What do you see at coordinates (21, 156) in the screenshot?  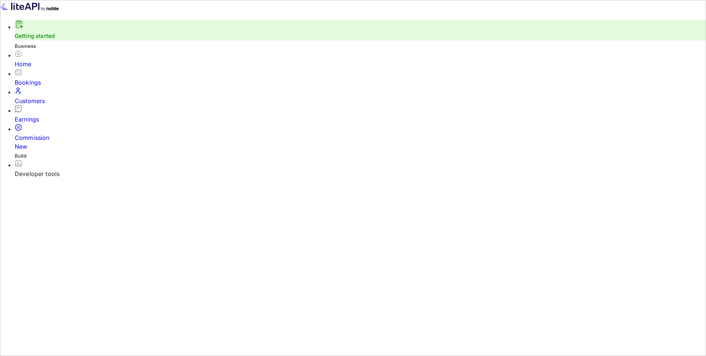 I see `span: Build` at bounding box center [21, 156].